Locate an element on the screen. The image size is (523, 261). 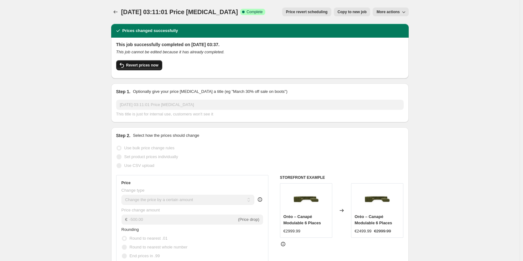
span: Round to nearest .01 is located at coordinates (149, 238).